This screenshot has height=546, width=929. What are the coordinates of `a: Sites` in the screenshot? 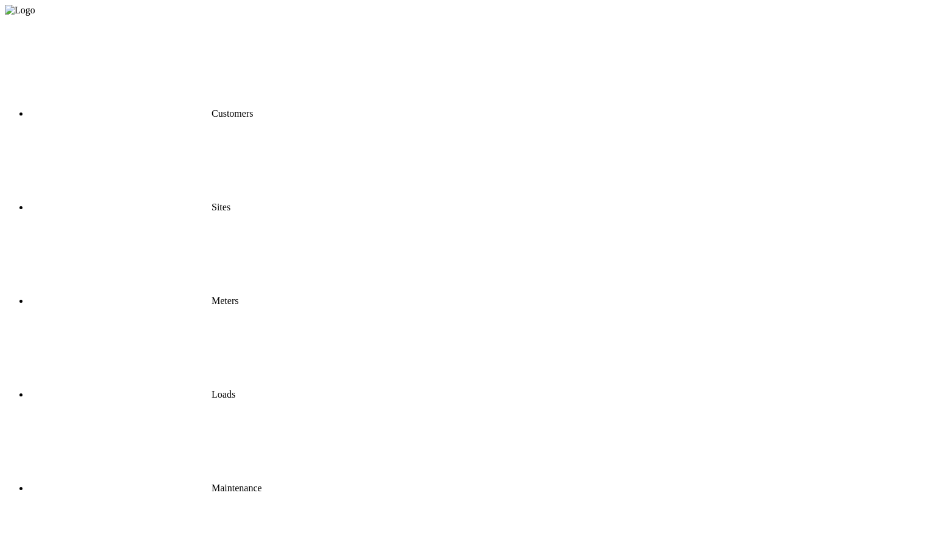 It's located at (130, 207).